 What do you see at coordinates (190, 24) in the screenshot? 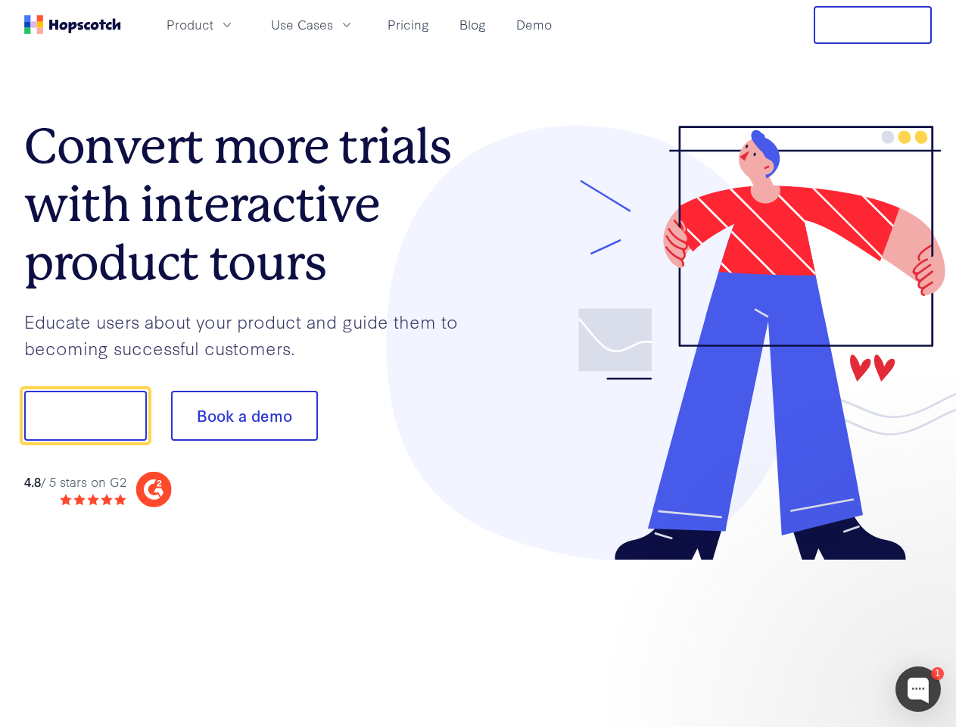
I see `span: Product` at bounding box center [190, 24].